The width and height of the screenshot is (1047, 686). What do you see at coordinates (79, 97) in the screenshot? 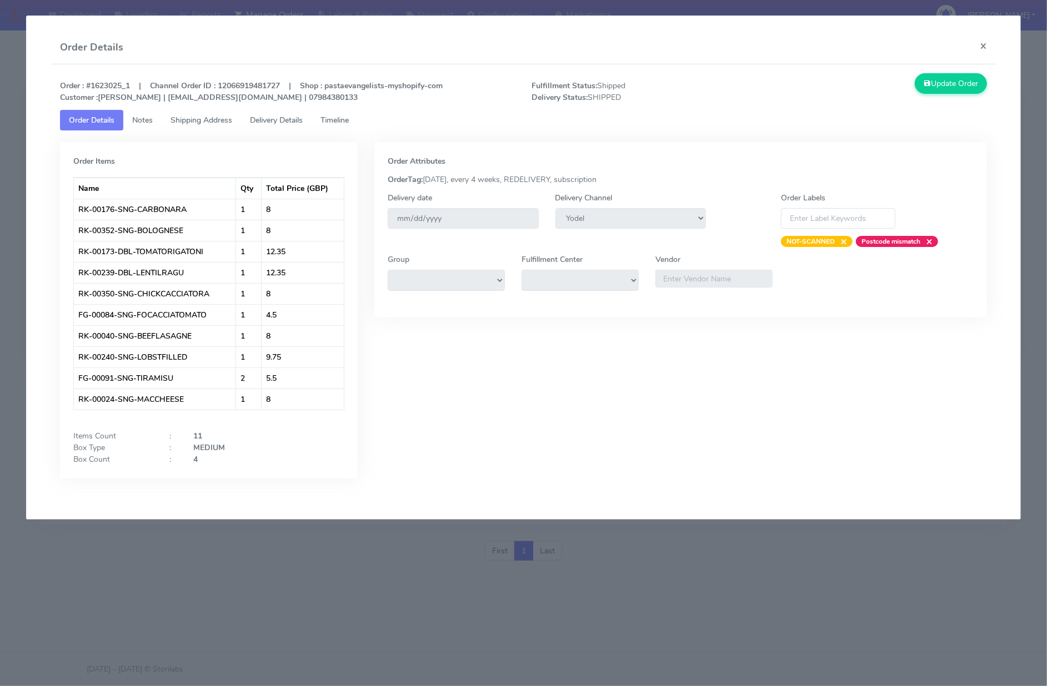
I see `strong: Customer :` at bounding box center [79, 97].